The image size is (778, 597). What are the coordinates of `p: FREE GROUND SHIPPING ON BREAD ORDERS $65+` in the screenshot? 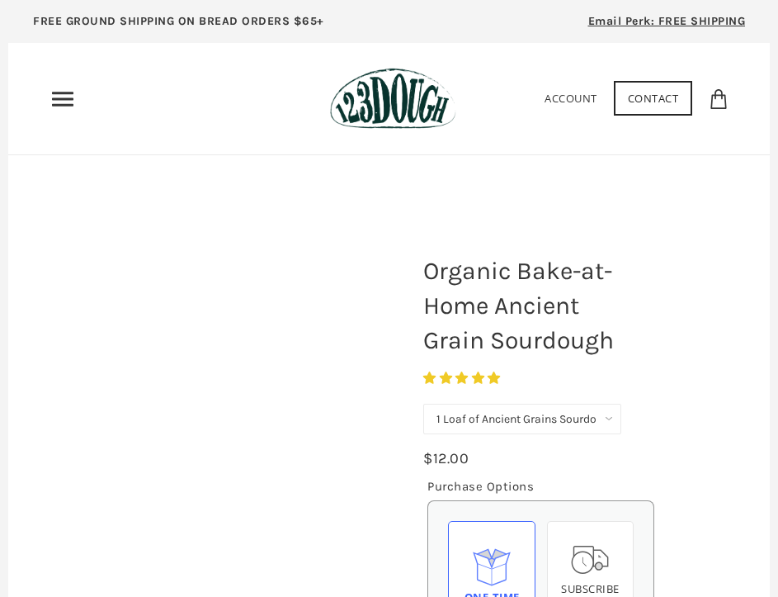 It's located at (178, 21).